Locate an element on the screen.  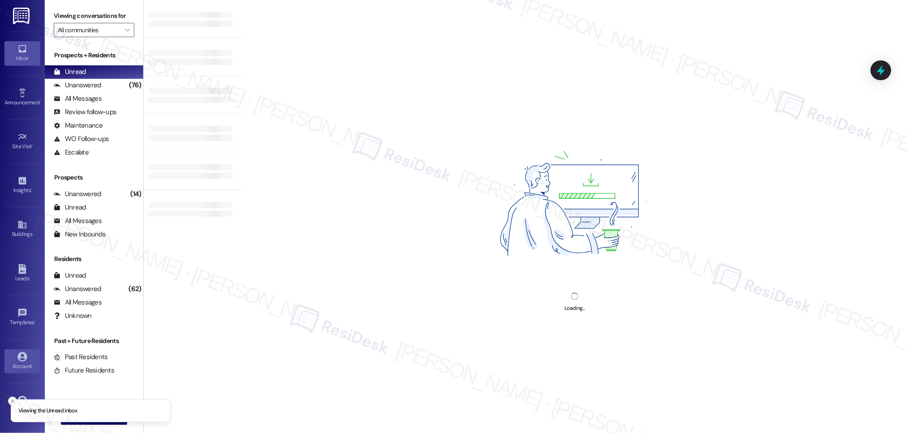
a: Account is located at coordinates (22, 361).